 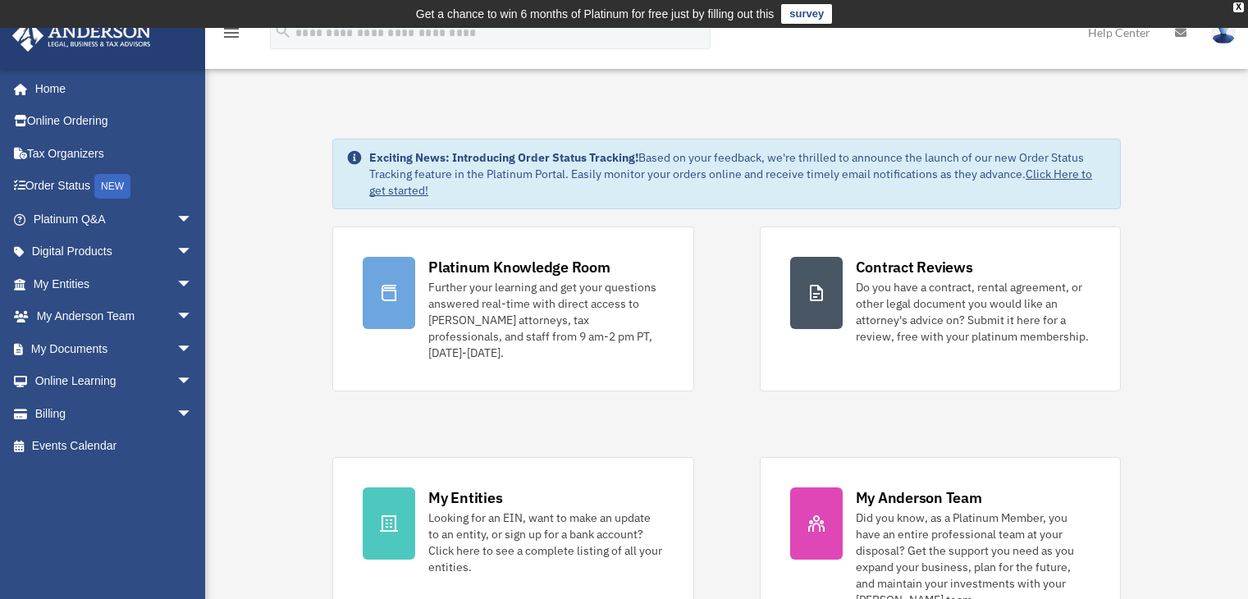 What do you see at coordinates (114, 186) in the screenshot?
I see `a: Order StatusNEW` at bounding box center [114, 186].